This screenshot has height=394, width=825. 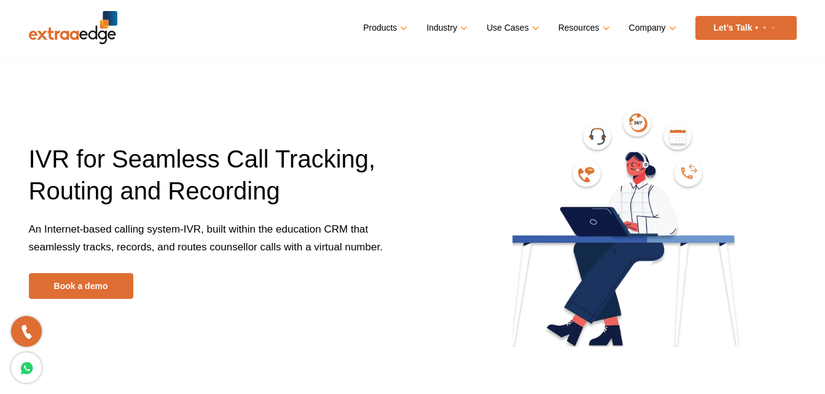 What do you see at coordinates (81, 286) in the screenshot?
I see `a: Book a demo` at bounding box center [81, 286].